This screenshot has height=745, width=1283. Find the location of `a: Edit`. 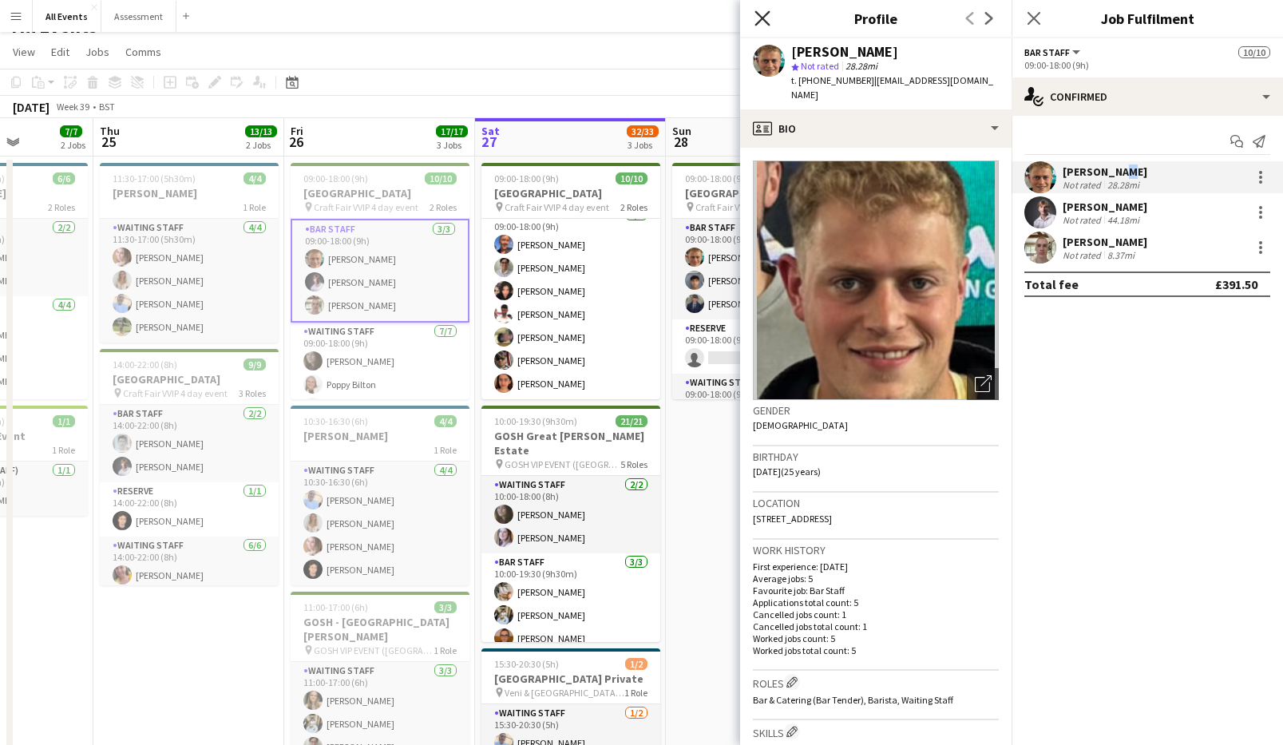

a: Edit is located at coordinates (60, 52).